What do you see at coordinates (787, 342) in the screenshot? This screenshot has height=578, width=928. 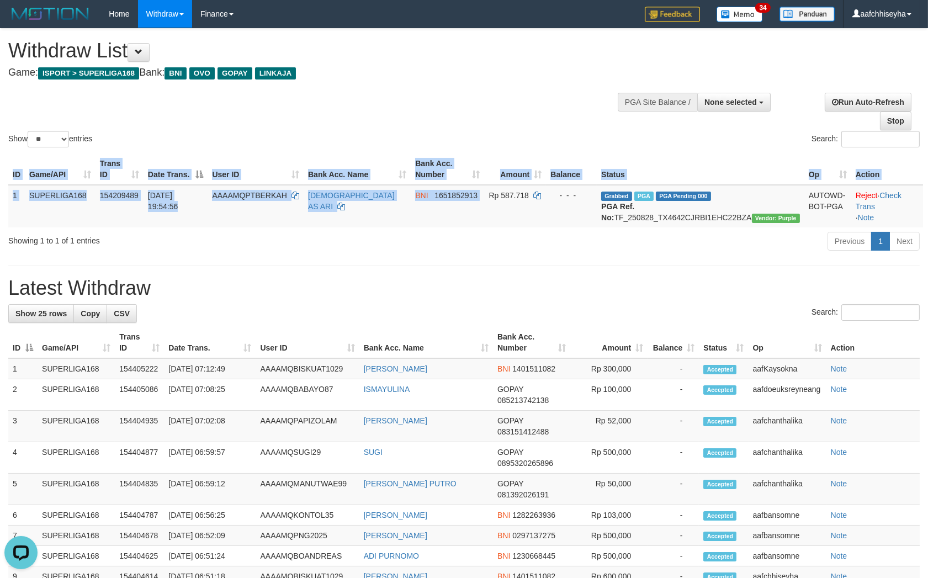 I see `th: Op: activate to sort column ascending` at bounding box center [787, 342].